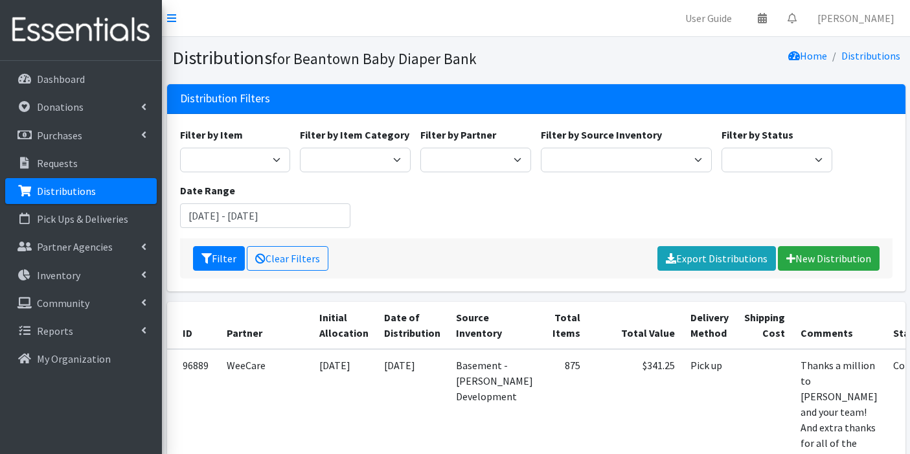  What do you see at coordinates (74, 247) in the screenshot?
I see `p: Partner Agencies` at bounding box center [74, 247].